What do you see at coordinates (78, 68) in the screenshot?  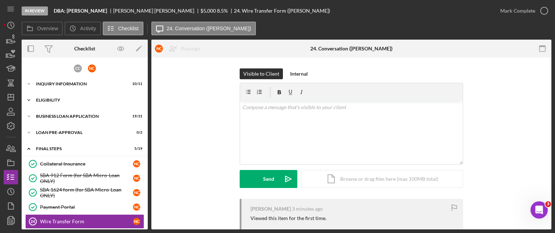 I see `div: C C` at bounding box center [78, 68].